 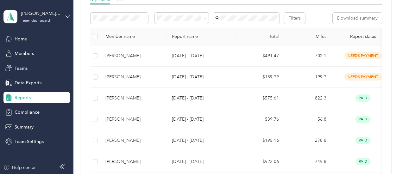 What do you see at coordinates (308, 56) in the screenshot?
I see `td: 702.1` at bounding box center [308, 56].